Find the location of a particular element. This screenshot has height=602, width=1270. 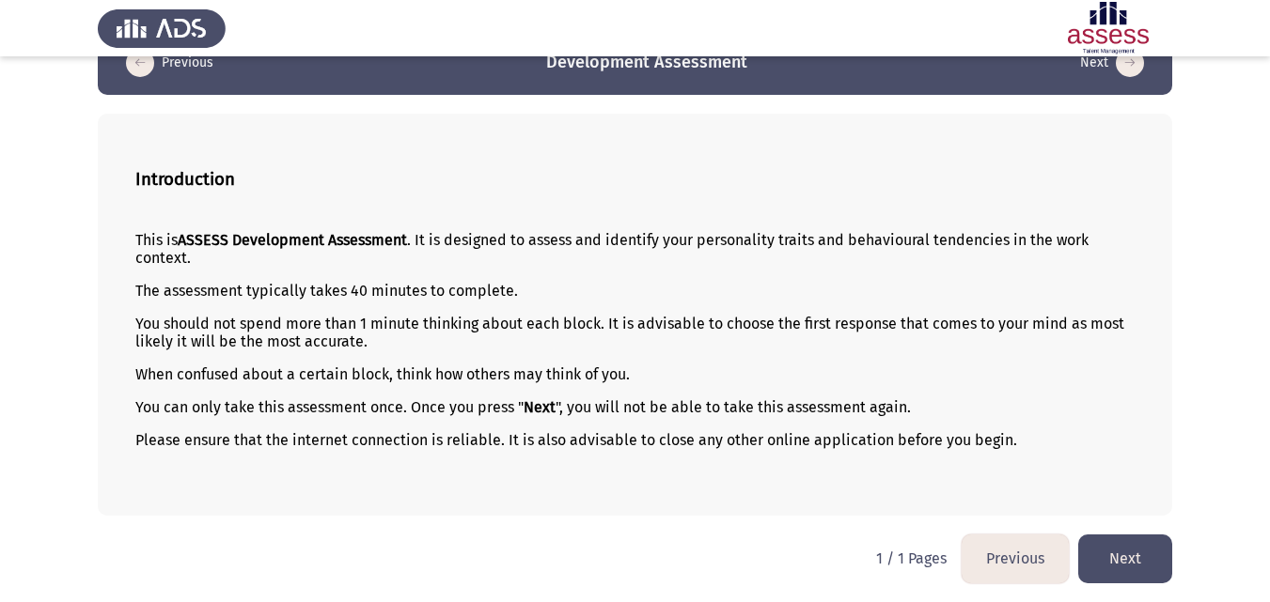

b: Next is located at coordinates (539, 407).